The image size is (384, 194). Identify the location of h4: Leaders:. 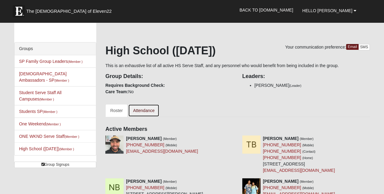
(306, 76).